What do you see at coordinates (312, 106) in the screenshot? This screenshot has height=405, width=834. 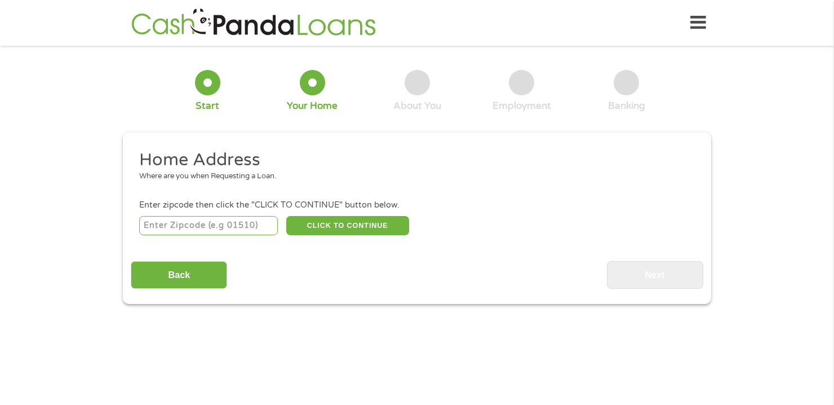 I see `div: Your Home` at bounding box center [312, 106].